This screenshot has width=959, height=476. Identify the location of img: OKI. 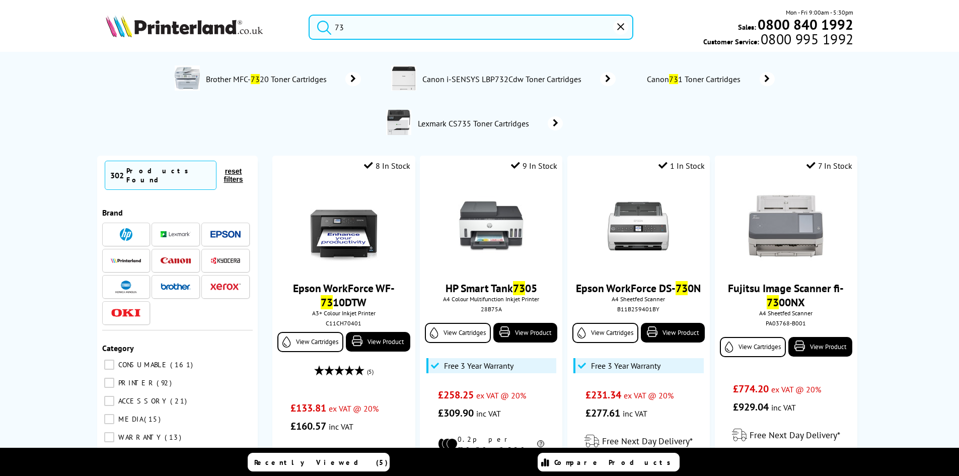
(126, 313).